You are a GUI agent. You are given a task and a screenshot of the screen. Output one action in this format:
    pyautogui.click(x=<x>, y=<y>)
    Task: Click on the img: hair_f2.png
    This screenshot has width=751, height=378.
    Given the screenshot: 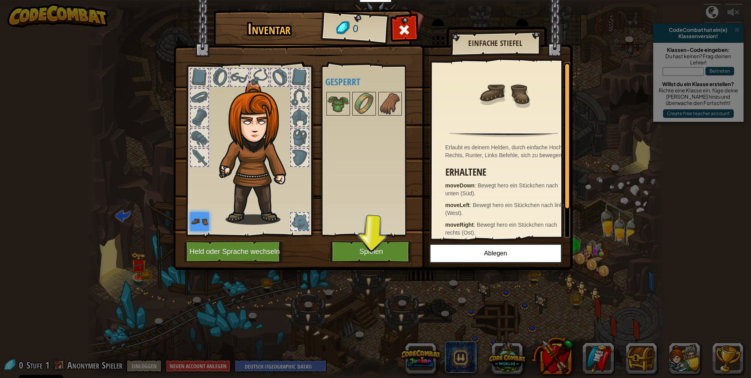 What is the action you would take?
    pyautogui.click(x=258, y=152)
    